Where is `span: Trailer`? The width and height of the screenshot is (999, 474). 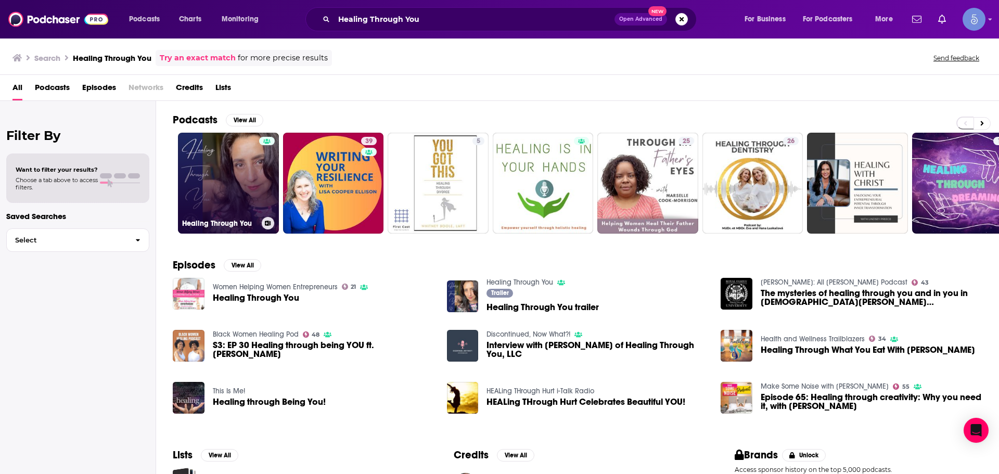
span: Trailer is located at coordinates (500, 293).